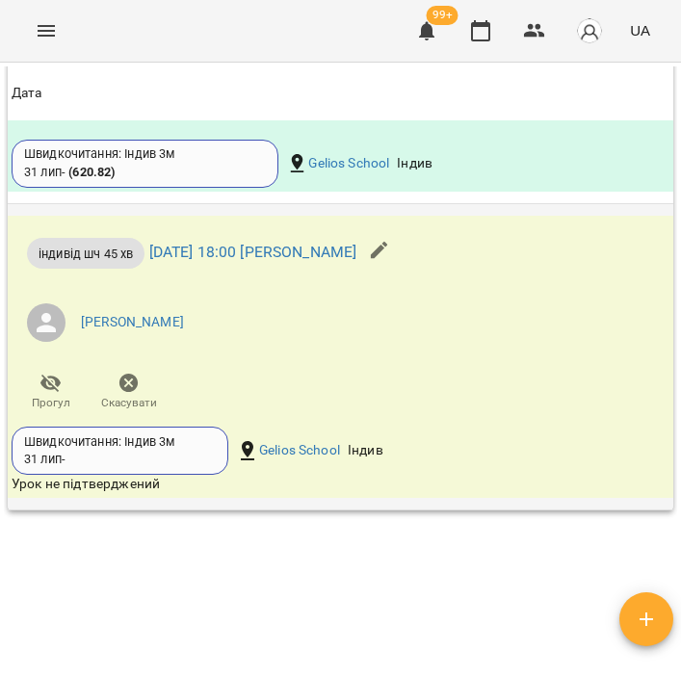 Image resolution: width=681 pixels, height=677 pixels. I want to click on div: Дата, so click(27, 93).